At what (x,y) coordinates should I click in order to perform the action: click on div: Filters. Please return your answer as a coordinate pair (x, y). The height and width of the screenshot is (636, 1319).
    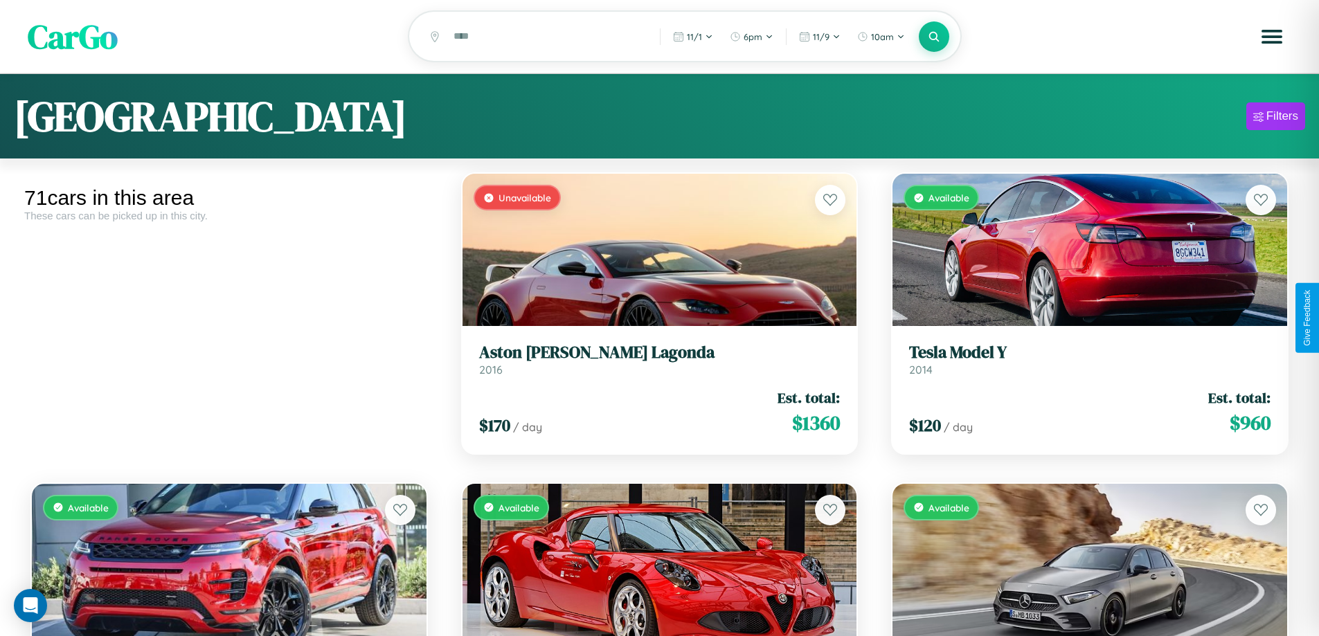
    Looking at the image, I should click on (1282, 116).